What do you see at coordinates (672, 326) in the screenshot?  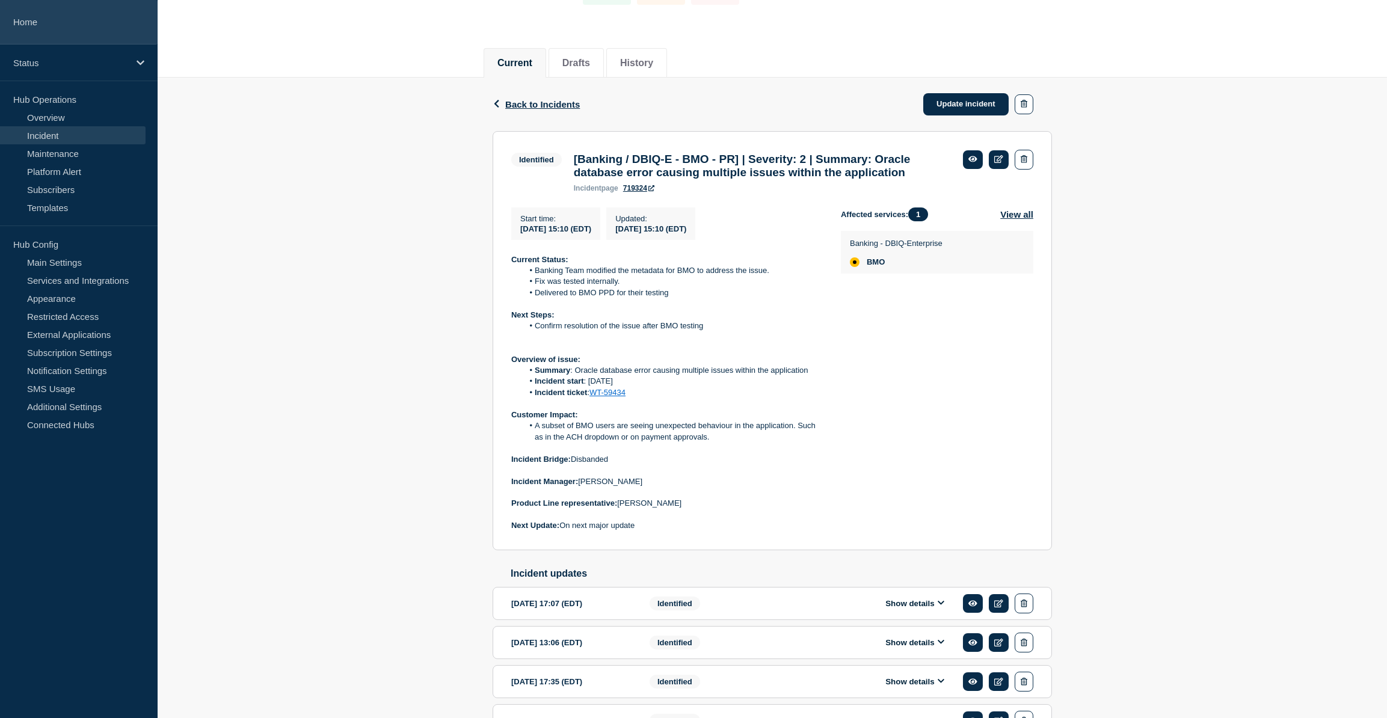 I see `li: Confirm resolution of the issue after BMO testing` at bounding box center [672, 326].